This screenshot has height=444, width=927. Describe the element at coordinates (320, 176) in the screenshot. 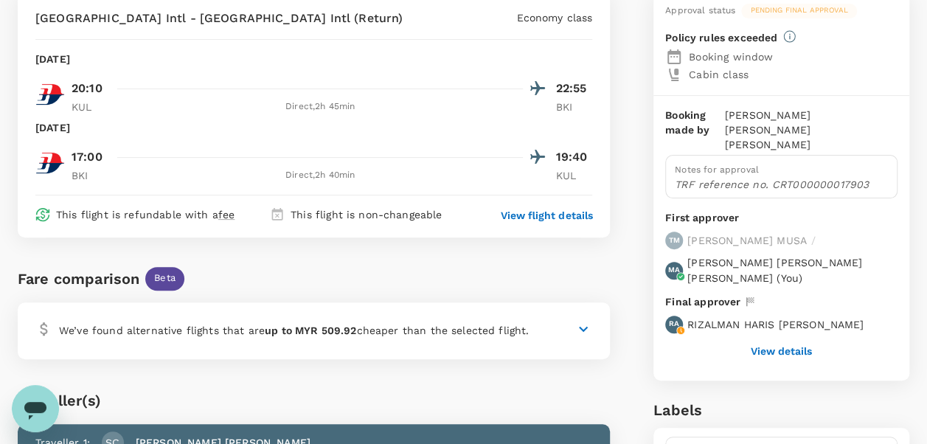

I see `div: Direct , 2h 40min` at that location.